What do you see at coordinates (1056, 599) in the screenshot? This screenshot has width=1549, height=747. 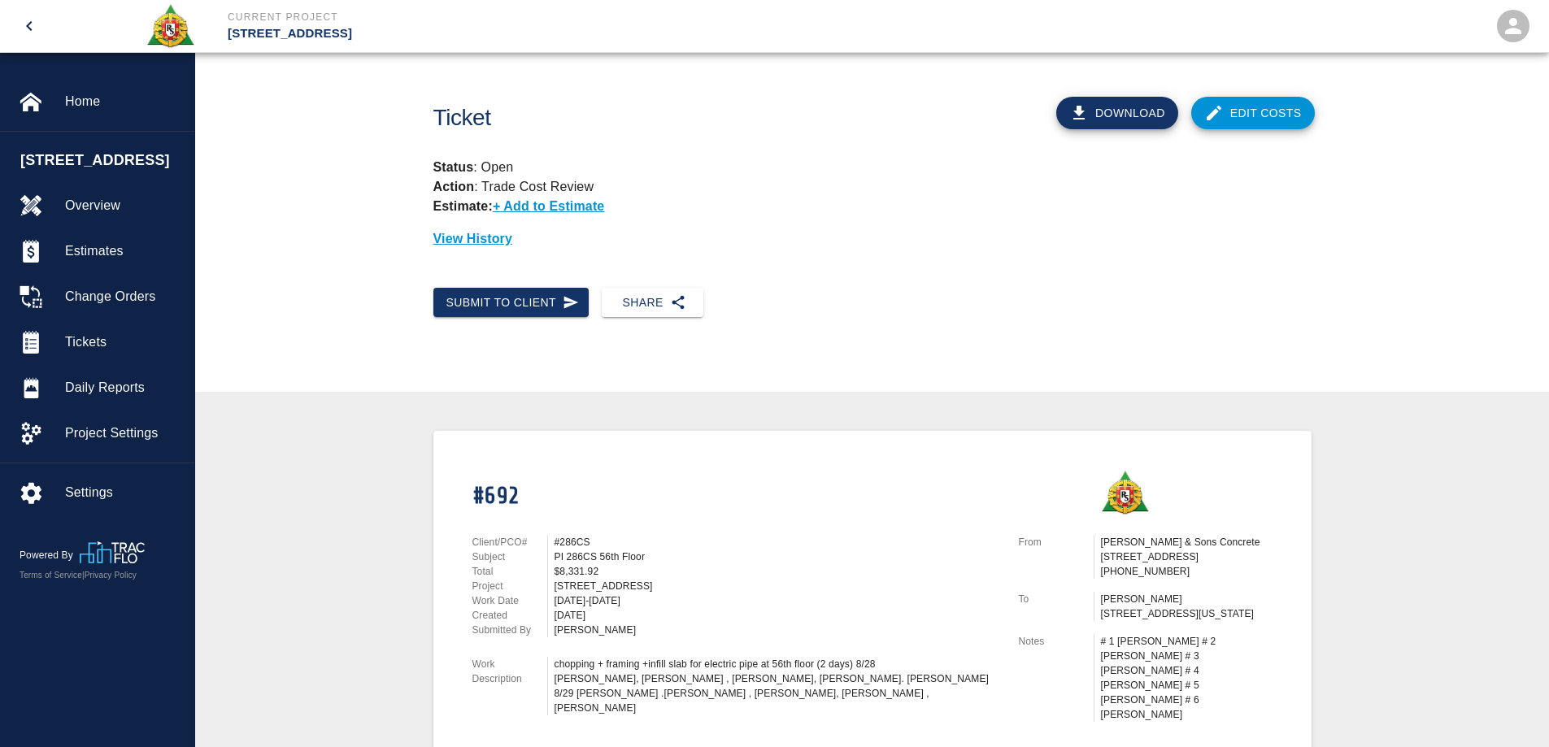 I see `p: To` at bounding box center [1056, 599].